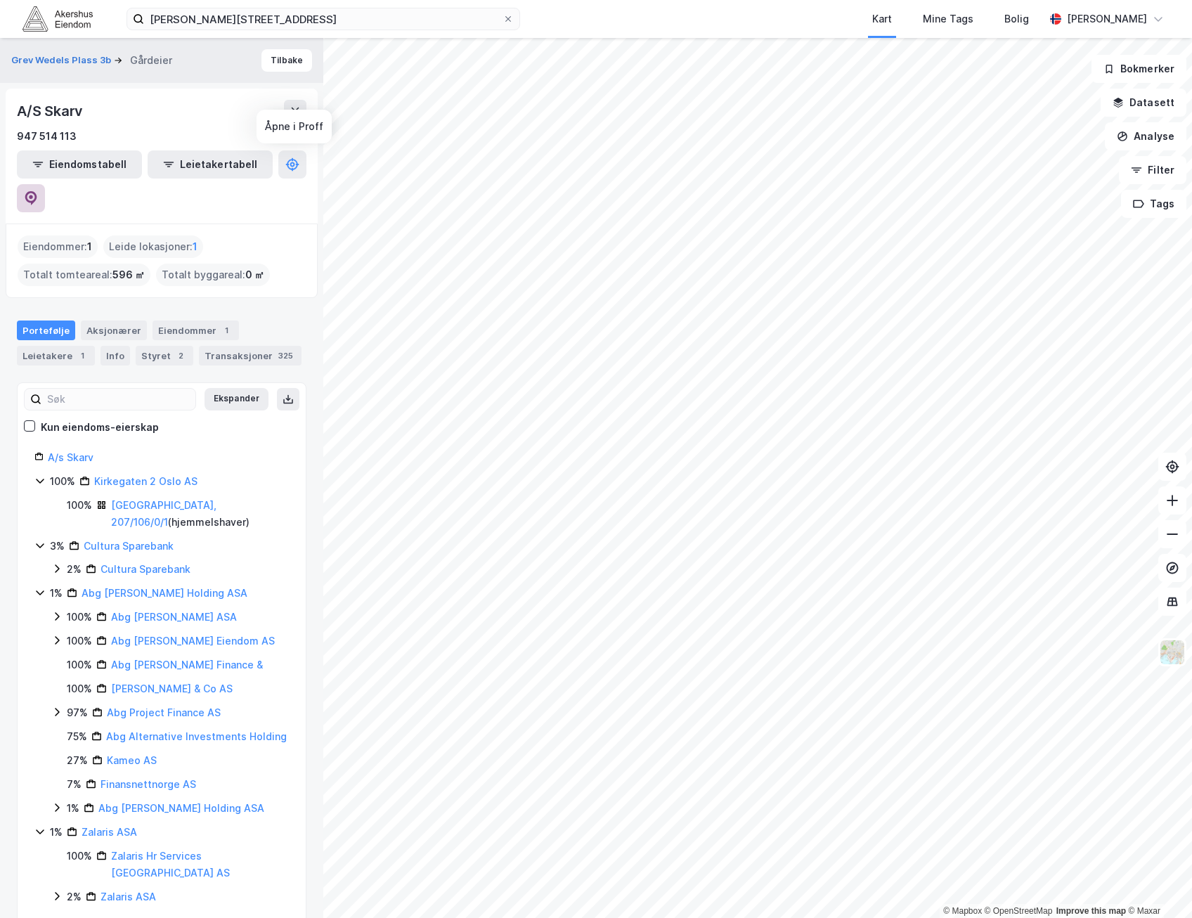 The width and height of the screenshot is (1192, 918). What do you see at coordinates (145, 481) in the screenshot?
I see `a: Kirkegaten 2 Oslo AS` at bounding box center [145, 481].